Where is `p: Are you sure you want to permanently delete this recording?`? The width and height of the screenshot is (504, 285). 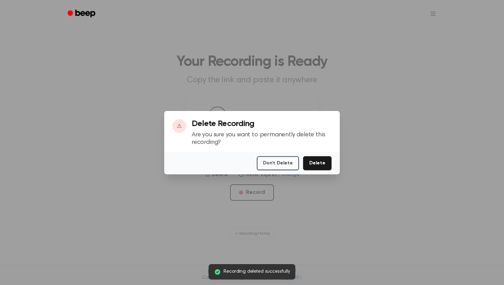
p: Are you sure you want to permanently delete this recording? is located at coordinates (261, 139).